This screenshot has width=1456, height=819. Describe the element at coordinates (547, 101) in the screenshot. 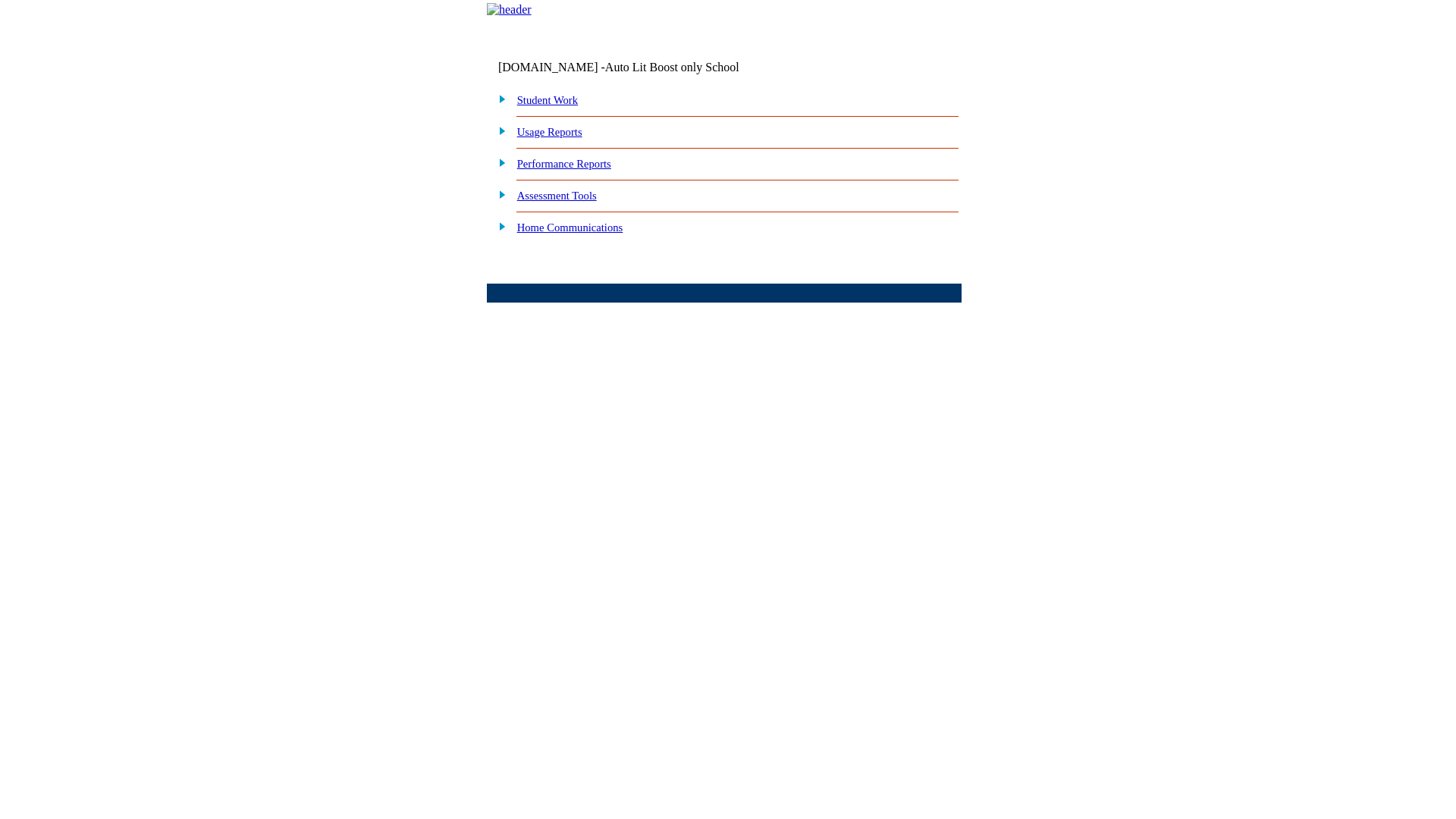

I see `a: Student Work` at that location.